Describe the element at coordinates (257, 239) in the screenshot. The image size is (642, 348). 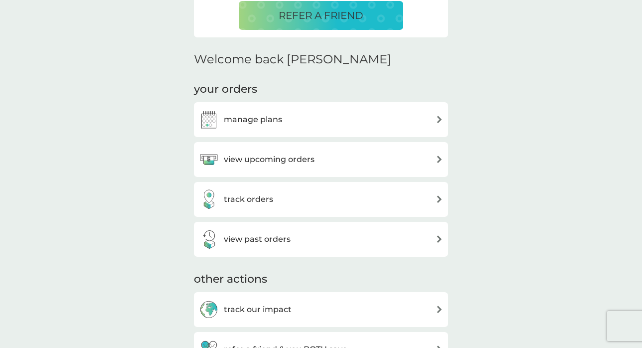
I see `h3: view past orders` at that location.